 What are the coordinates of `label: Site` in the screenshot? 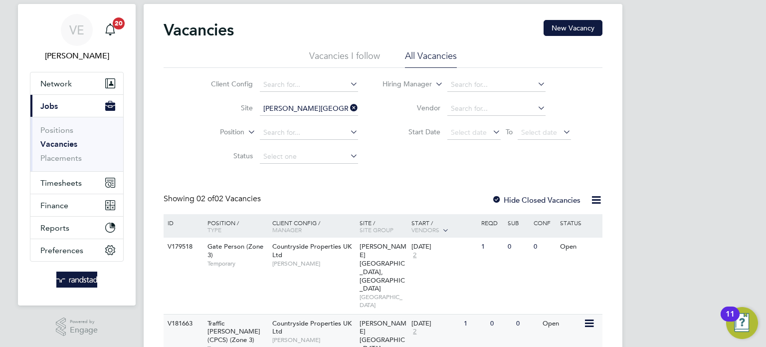 It's located at (224, 108).